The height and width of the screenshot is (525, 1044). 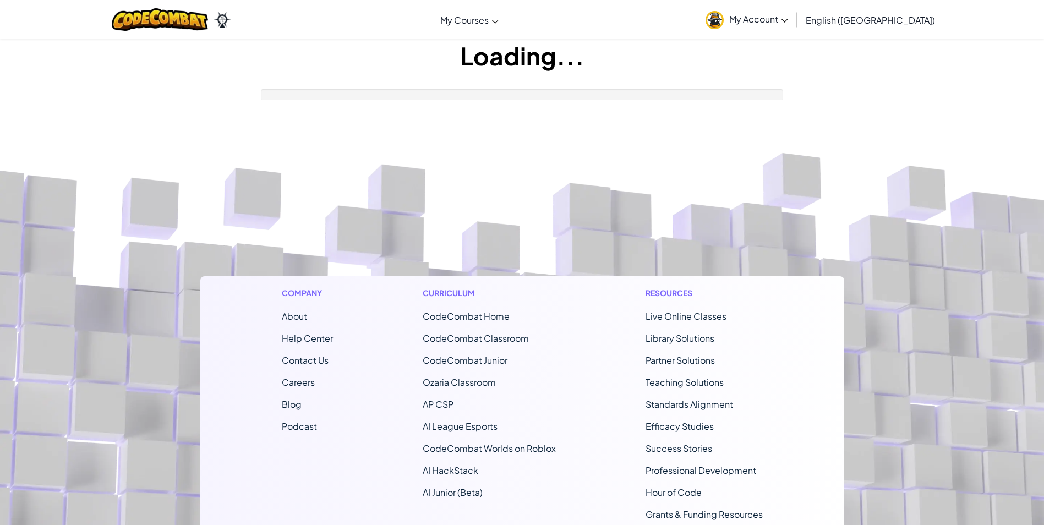 What do you see at coordinates (704, 514) in the screenshot?
I see `a: Grants & Funding Resources` at bounding box center [704, 514].